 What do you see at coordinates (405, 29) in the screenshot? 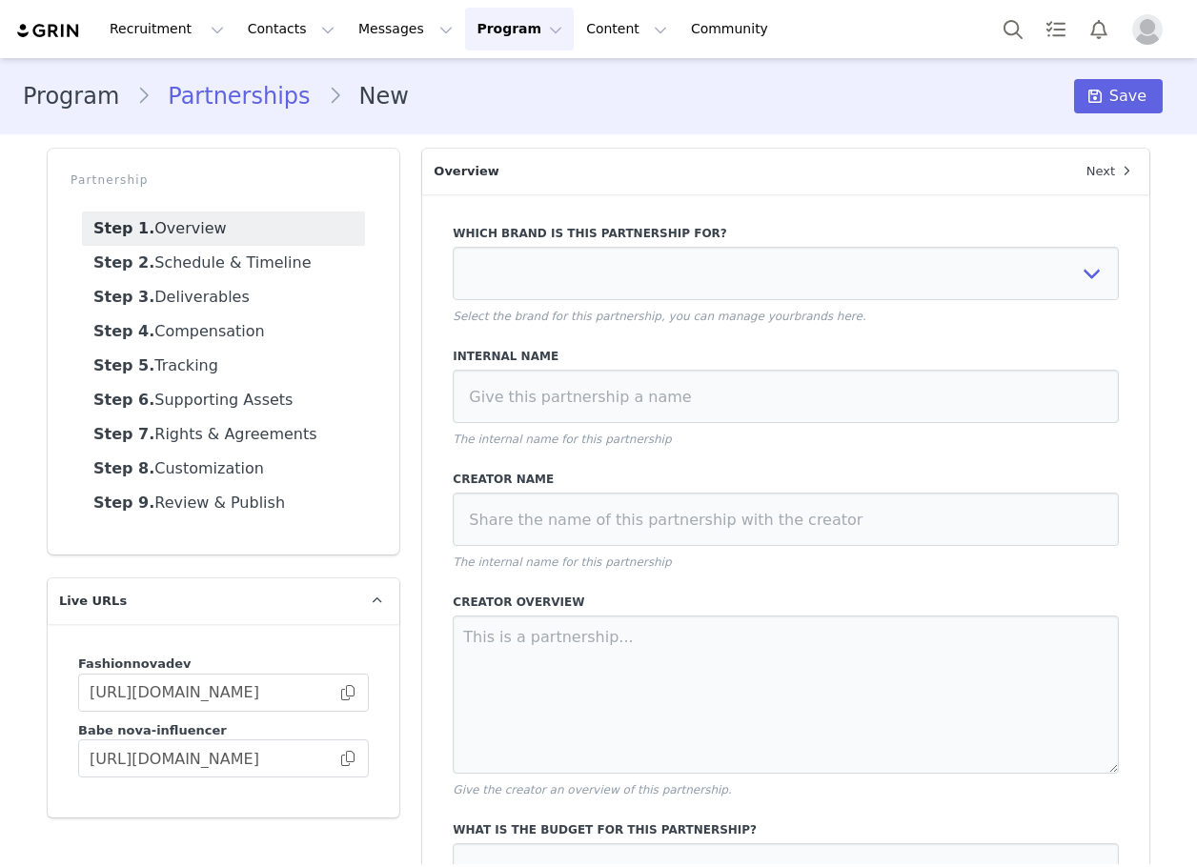
I see `button: Messages` at bounding box center [405, 29].